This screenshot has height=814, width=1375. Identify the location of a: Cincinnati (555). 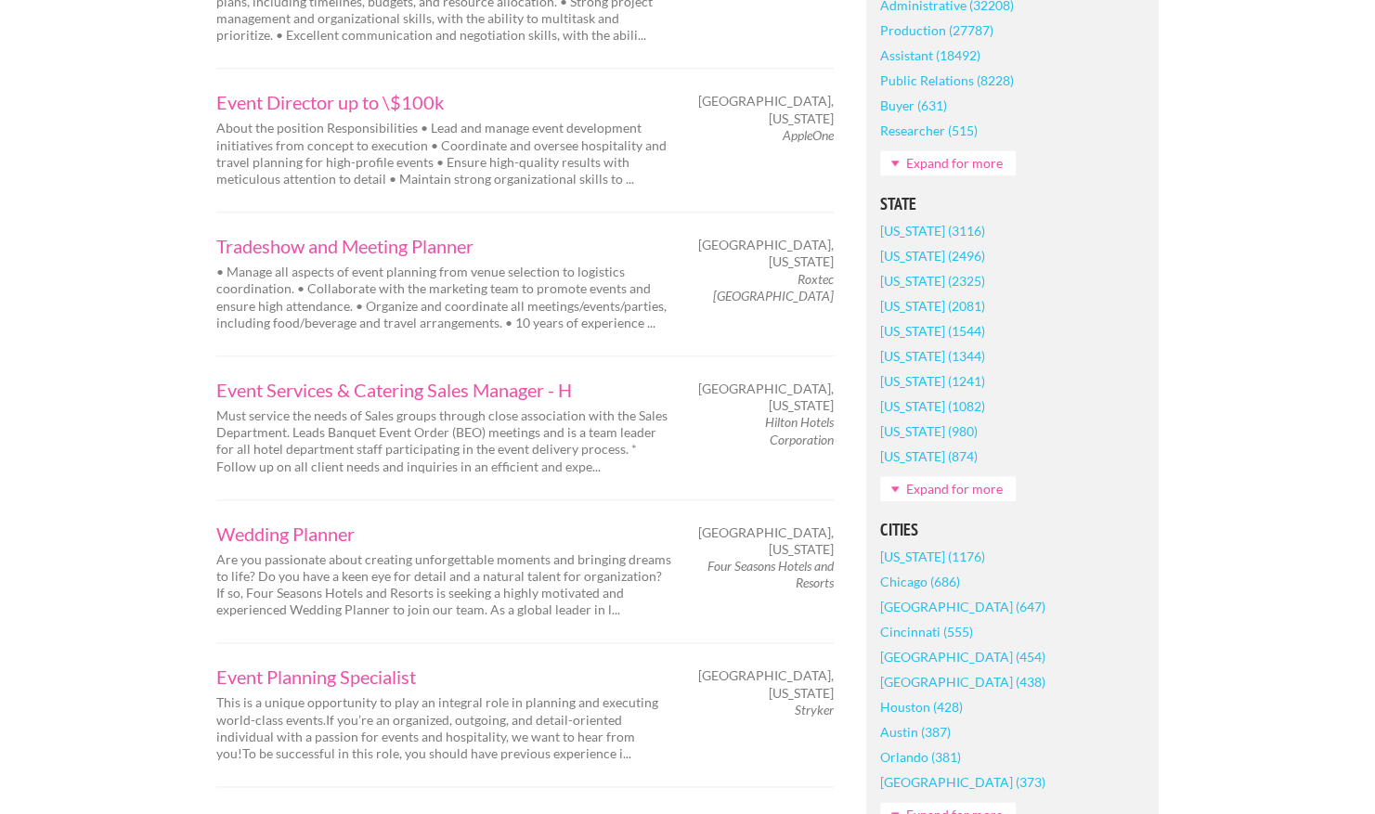
(927, 631).